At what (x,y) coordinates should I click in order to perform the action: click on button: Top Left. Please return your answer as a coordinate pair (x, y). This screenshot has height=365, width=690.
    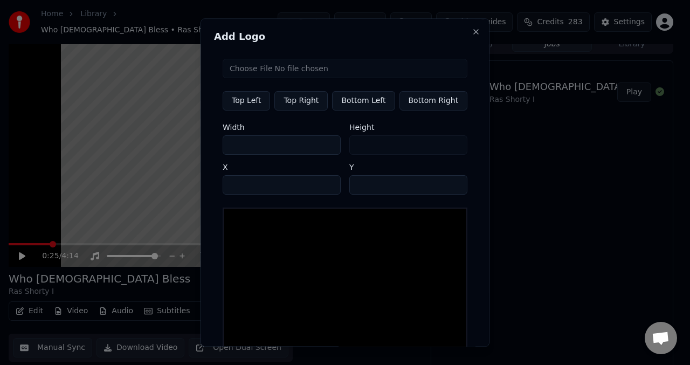
    Looking at the image, I should click on (246, 101).